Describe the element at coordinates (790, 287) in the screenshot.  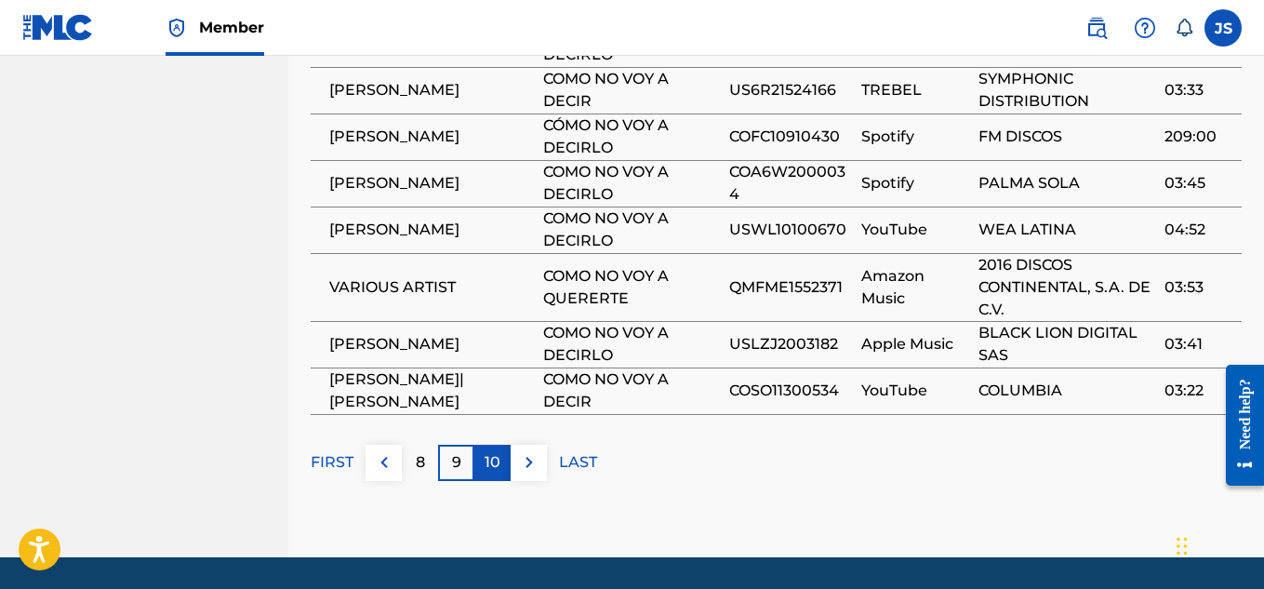
I see `span: QMFME1552371` at that location.